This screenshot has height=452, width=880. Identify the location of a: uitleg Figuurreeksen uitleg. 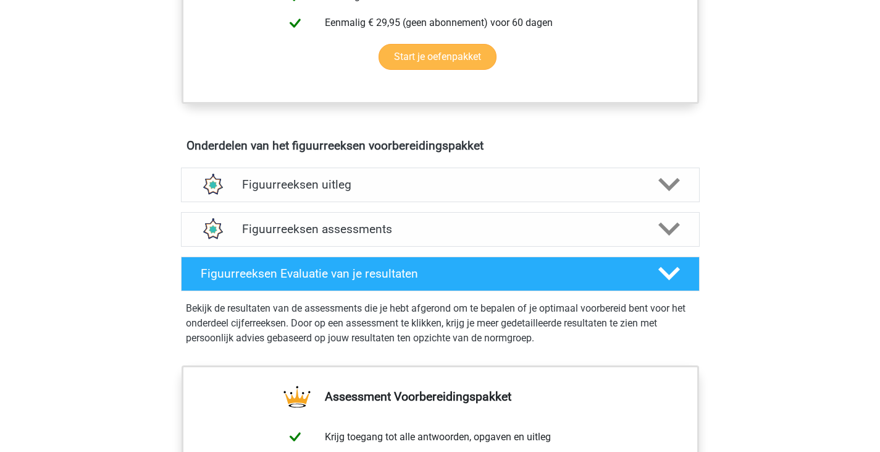
(441, 185).